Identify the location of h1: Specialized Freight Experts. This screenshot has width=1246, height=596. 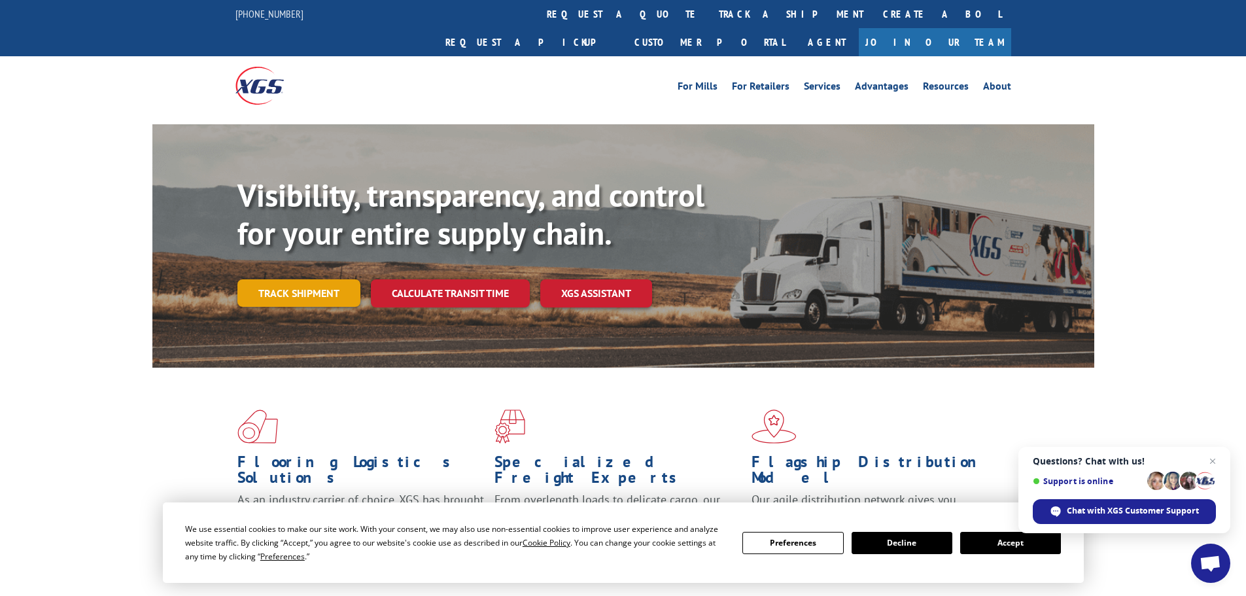
(618, 473).